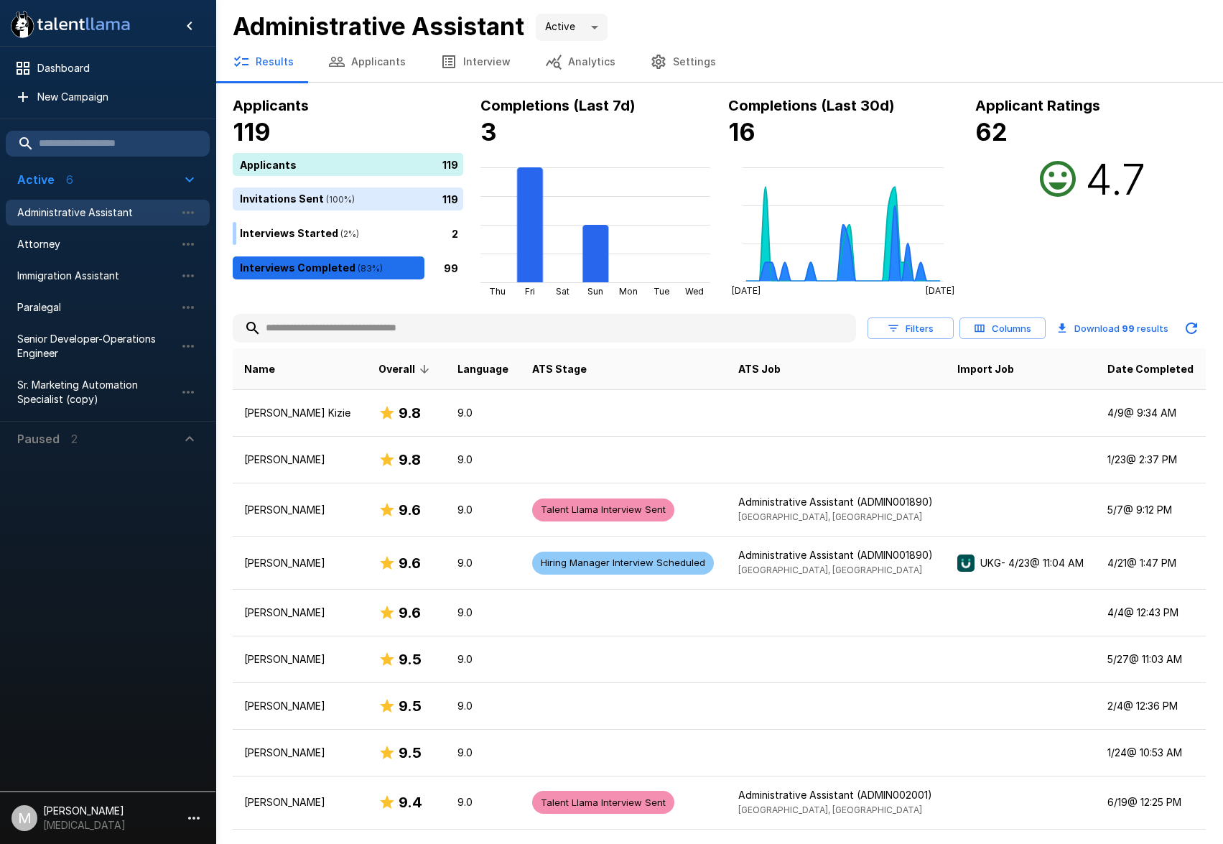 This screenshot has width=1223, height=844. I want to click on span: Overall, so click(406, 369).